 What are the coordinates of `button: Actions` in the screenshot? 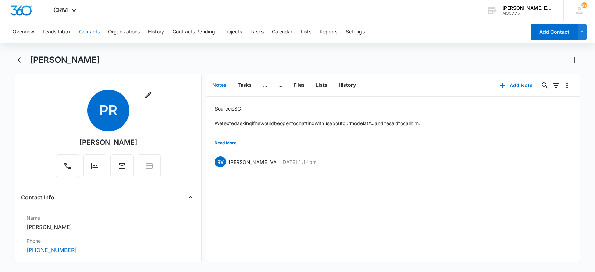 It's located at (574, 60).